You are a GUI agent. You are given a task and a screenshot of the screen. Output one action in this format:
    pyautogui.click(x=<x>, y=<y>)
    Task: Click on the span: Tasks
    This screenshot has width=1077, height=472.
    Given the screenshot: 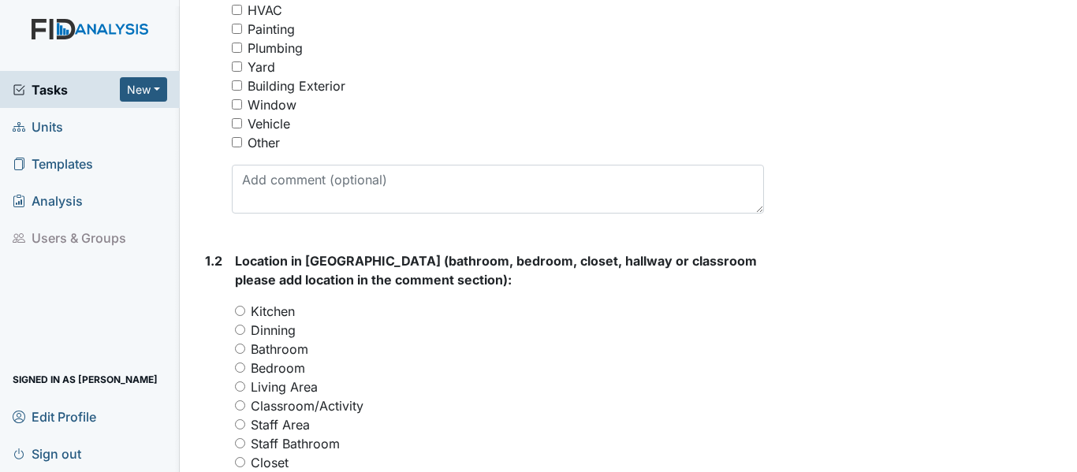 What is the action you would take?
    pyautogui.click(x=66, y=90)
    